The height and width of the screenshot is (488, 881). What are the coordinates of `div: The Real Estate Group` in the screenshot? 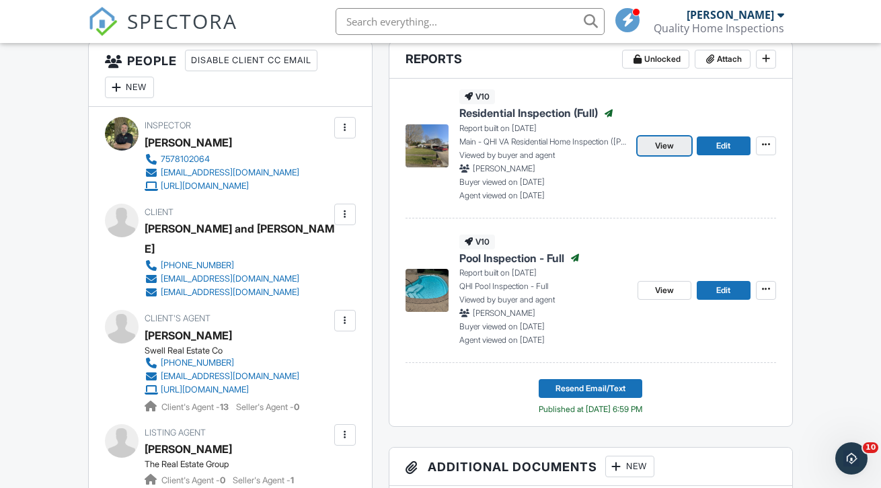 It's located at (219, 465).